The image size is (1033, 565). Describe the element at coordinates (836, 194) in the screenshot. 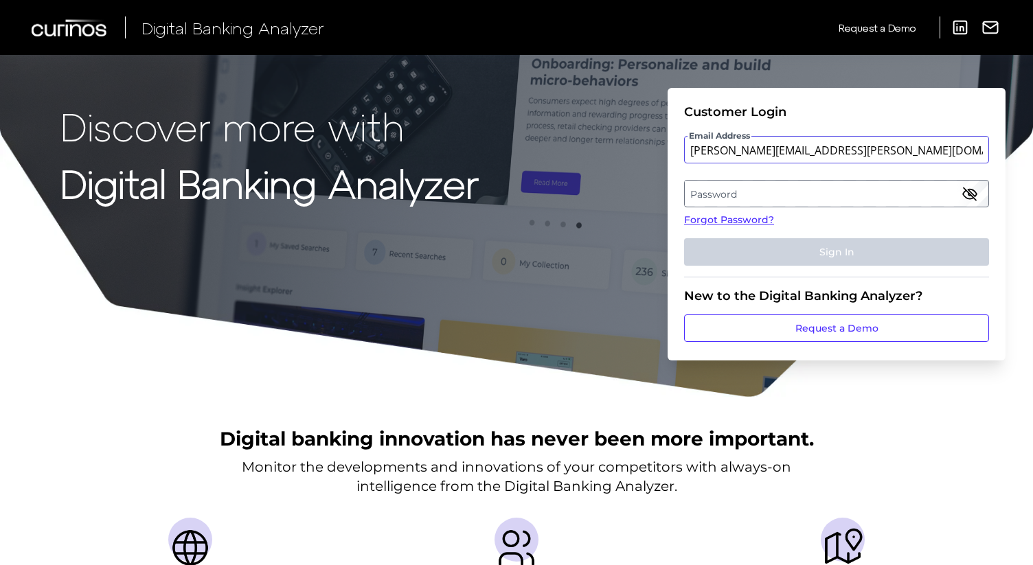

I see `label: Password` at that location.